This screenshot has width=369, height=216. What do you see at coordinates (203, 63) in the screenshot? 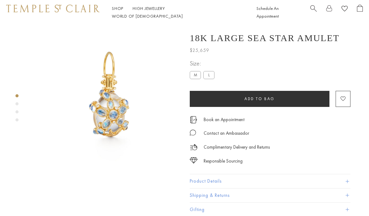
I see `span: Size:` at bounding box center [203, 63].